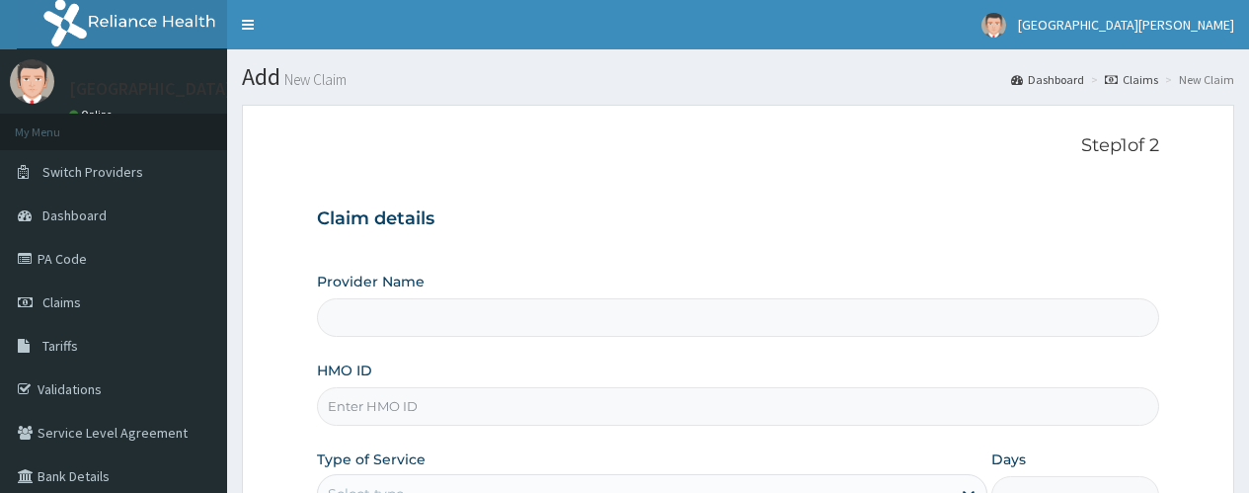  Describe the element at coordinates (313, 79) in the screenshot. I see `small: New Claim` at that location.